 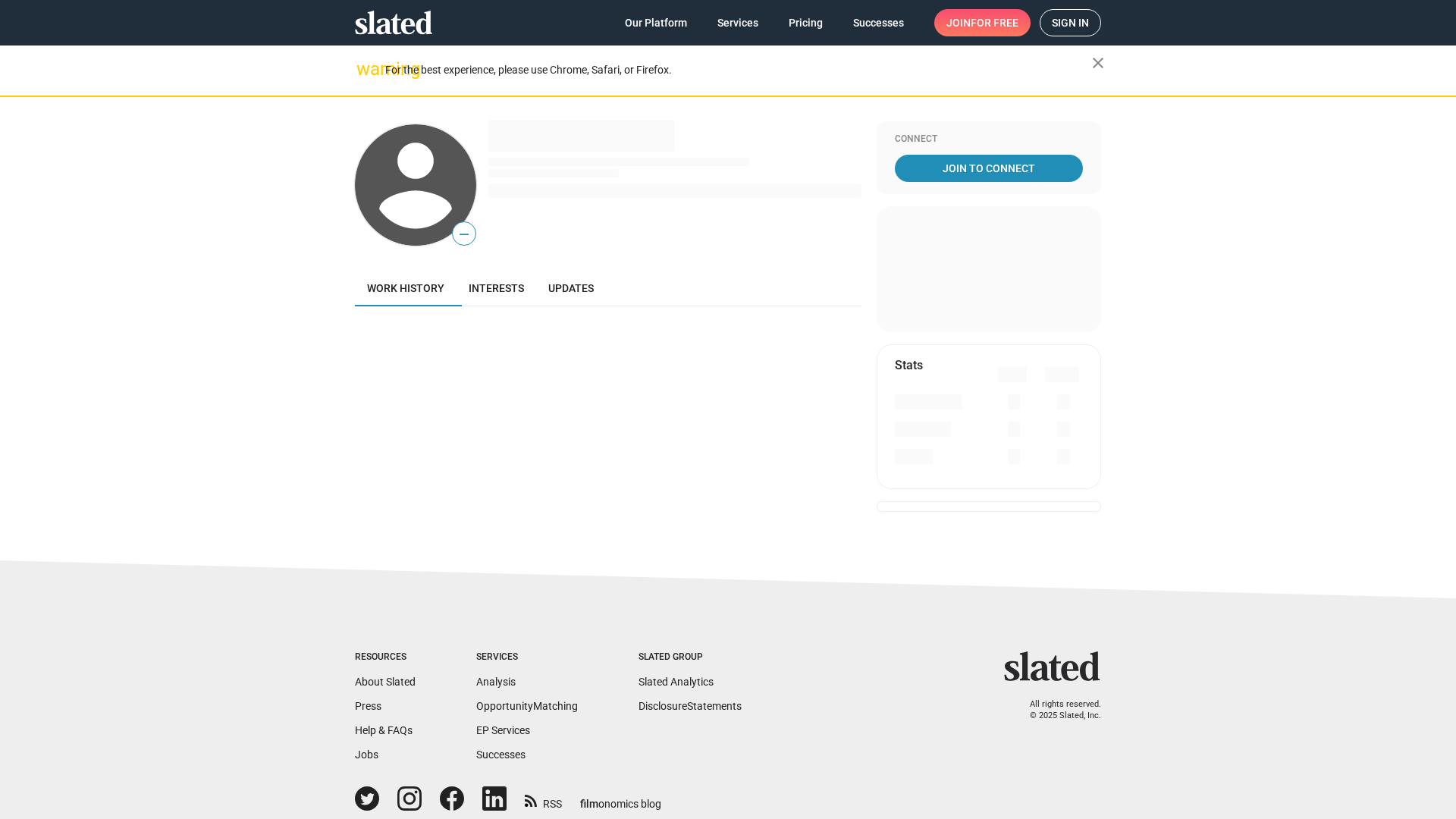 What do you see at coordinates (496, 288) in the screenshot?
I see `a: Interests` at bounding box center [496, 288].